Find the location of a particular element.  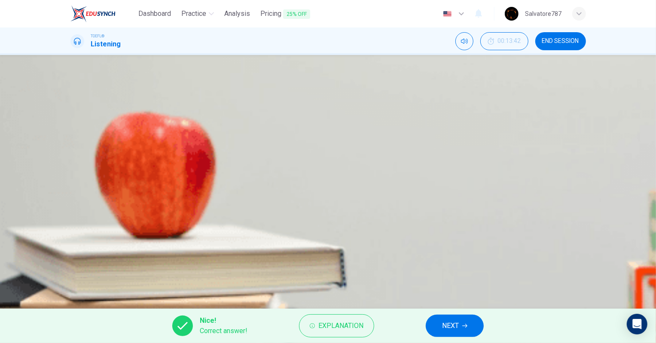

span: Correct answer! is located at coordinates (223, 331).